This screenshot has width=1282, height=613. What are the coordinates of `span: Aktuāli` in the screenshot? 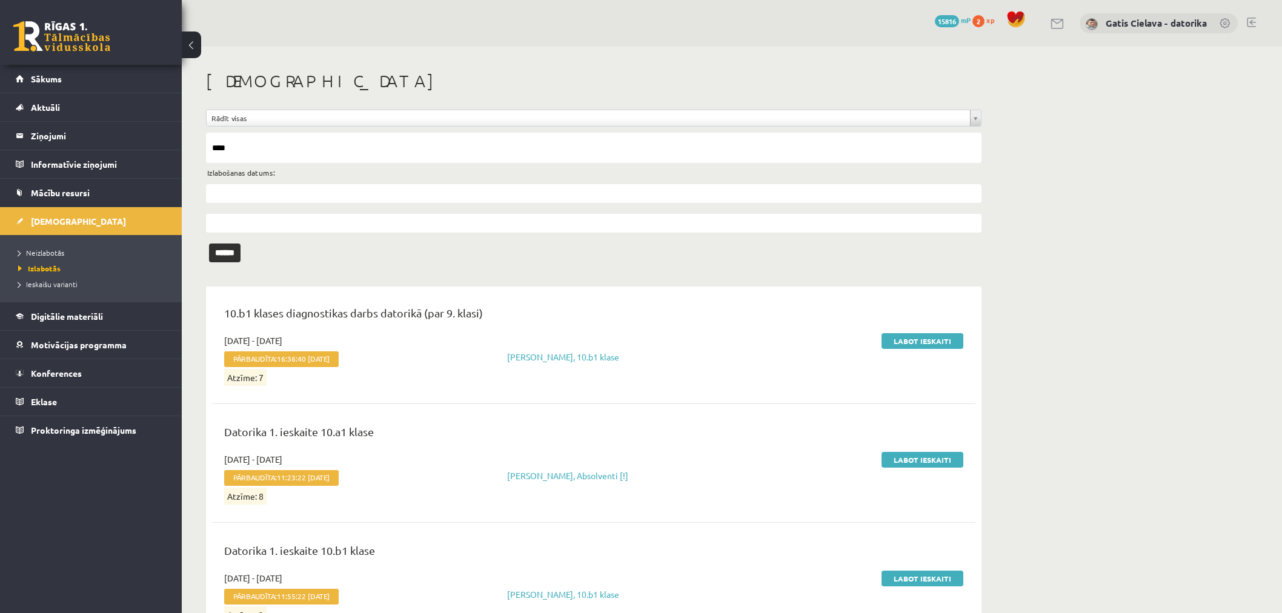 It's located at (45, 107).